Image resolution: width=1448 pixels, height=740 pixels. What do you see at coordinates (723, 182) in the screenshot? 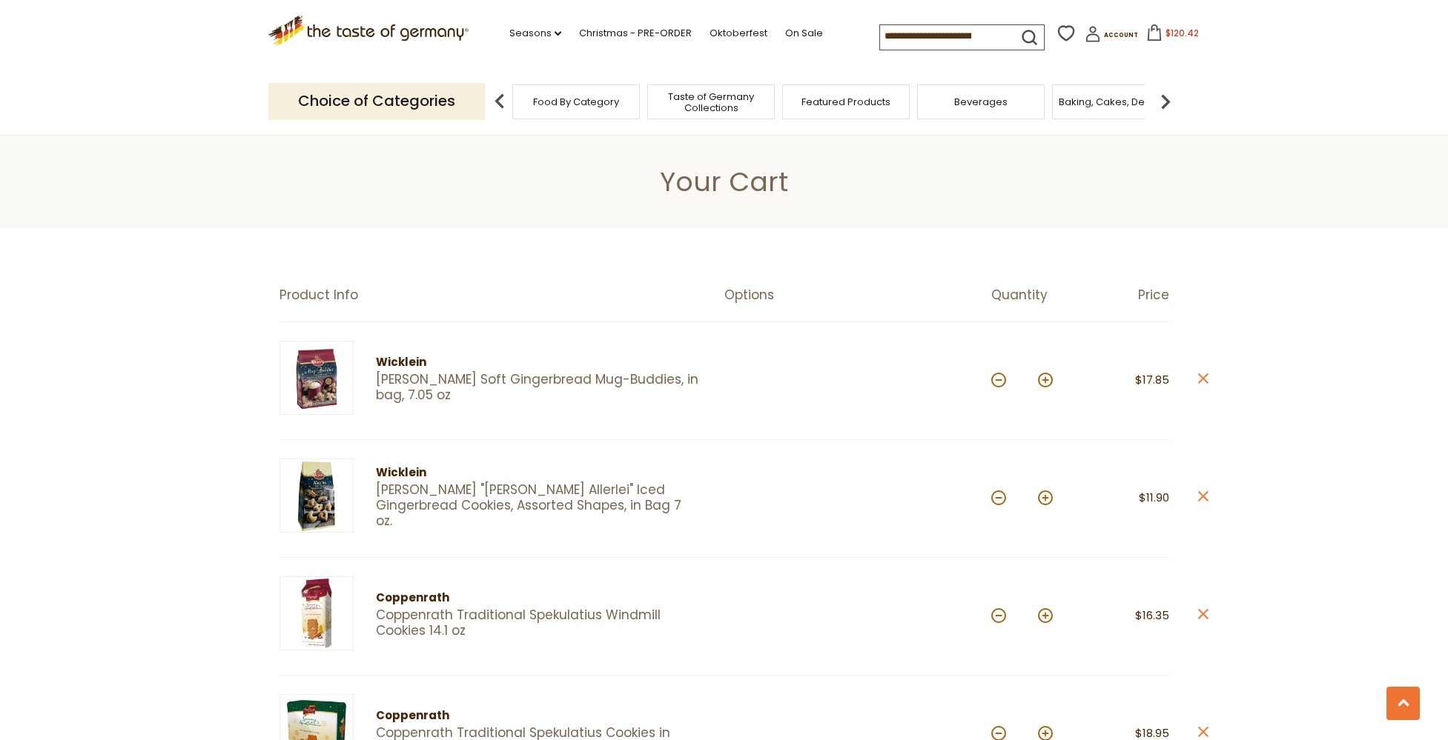
I see `h1: Your Cart` at bounding box center [723, 182].